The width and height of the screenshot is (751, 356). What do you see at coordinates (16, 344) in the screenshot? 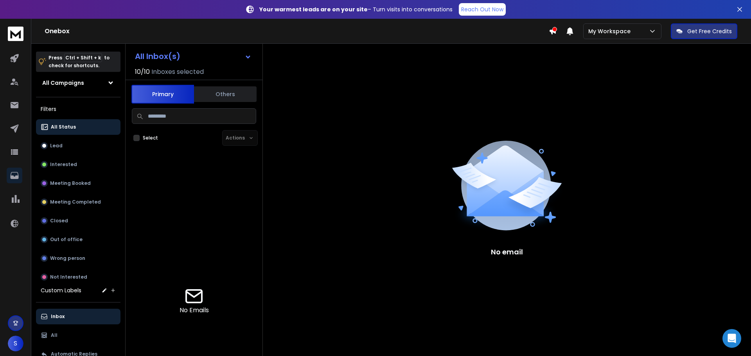
I see `button: S` at bounding box center [16, 344].